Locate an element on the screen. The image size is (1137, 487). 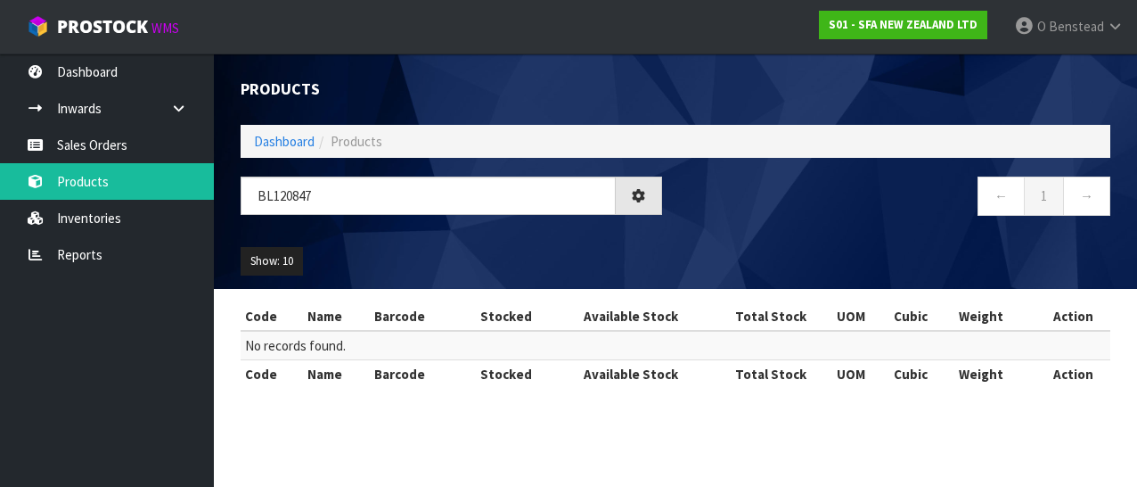
span: ProStock is located at coordinates (102, 27).